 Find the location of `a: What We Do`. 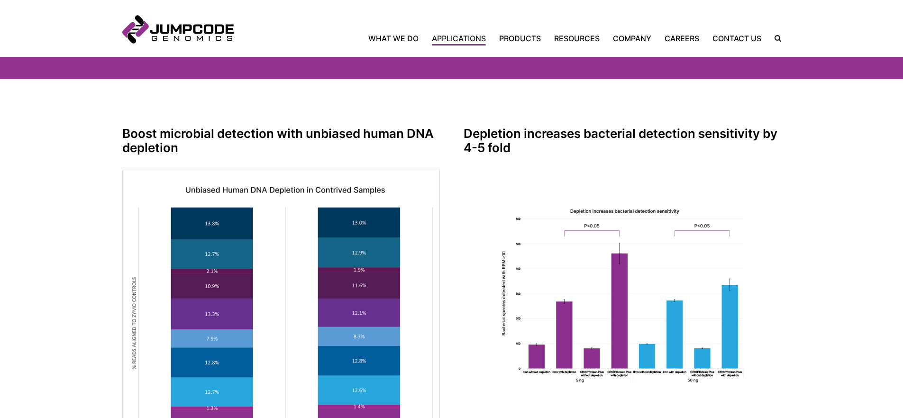

a: What We Do is located at coordinates (397, 38).